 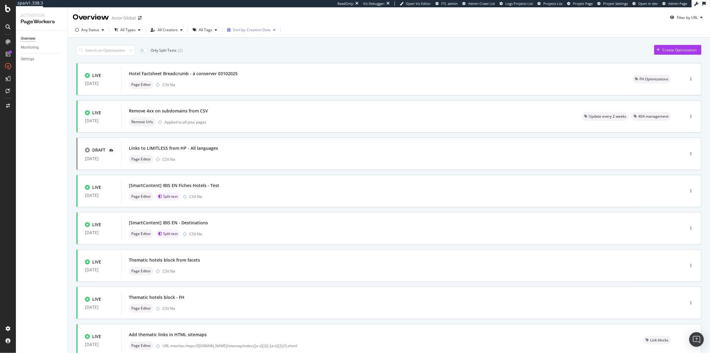 I want to click on div: Thematic hotels block - FH, so click(x=157, y=297).